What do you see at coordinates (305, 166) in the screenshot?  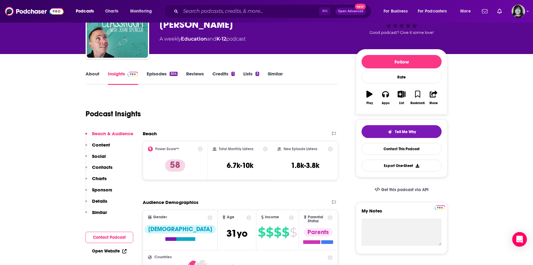 I see `h3: 1.8k-3.8k` at bounding box center [305, 166].